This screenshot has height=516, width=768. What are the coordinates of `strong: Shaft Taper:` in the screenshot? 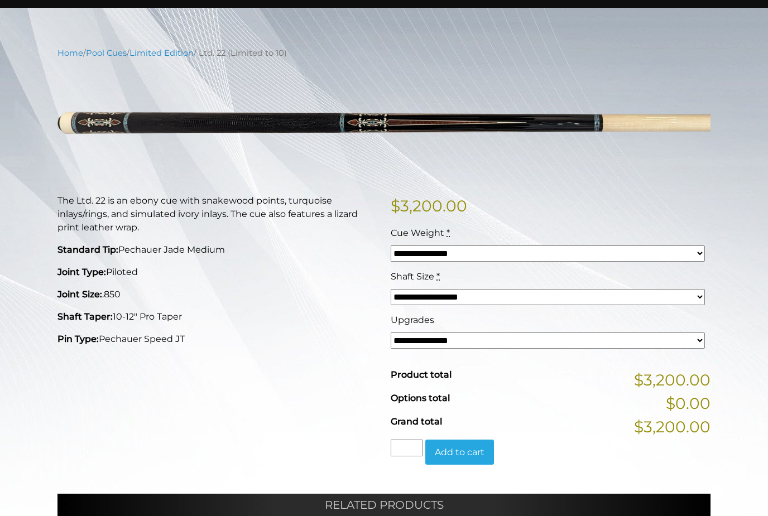 It's located at (85, 316).